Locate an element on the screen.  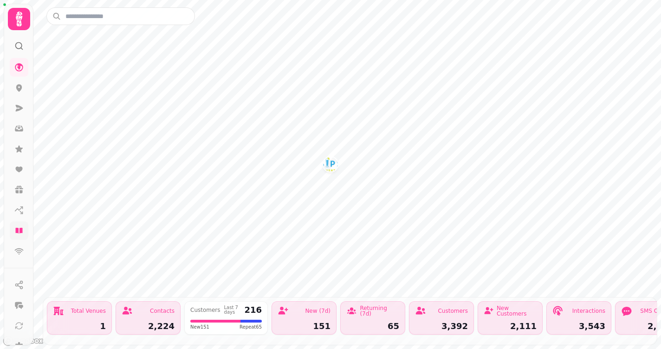
div: 1 is located at coordinates (79, 327).